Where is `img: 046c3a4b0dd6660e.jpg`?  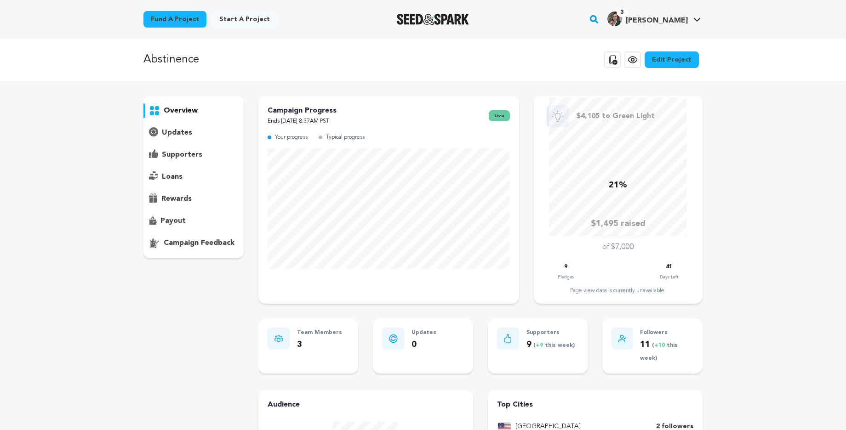 img: 046c3a4b0dd6660e.jpg is located at coordinates (614, 19).